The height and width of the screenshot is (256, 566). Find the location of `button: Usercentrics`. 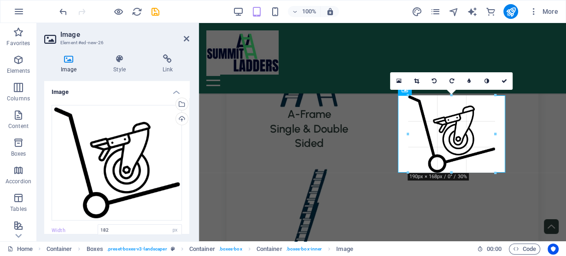

button: Usercentrics is located at coordinates (553, 249).